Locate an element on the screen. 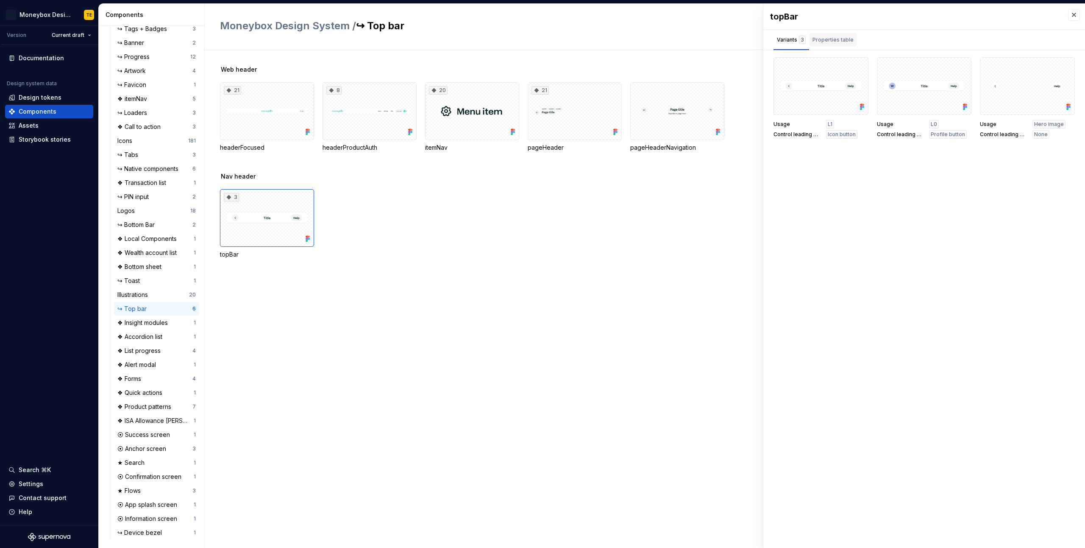  div: Moneybox Design System is located at coordinates (47, 15).